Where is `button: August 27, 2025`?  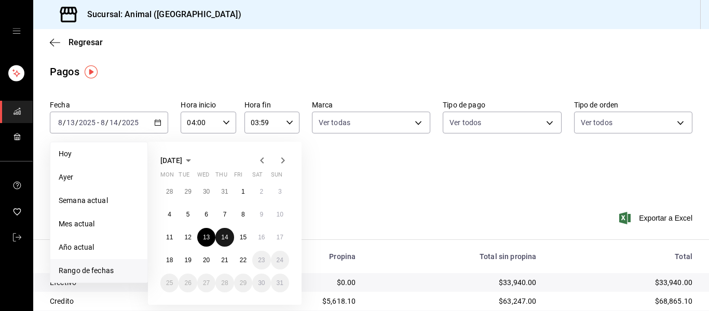
button: August 27, 2025 is located at coordinates (206, 283).